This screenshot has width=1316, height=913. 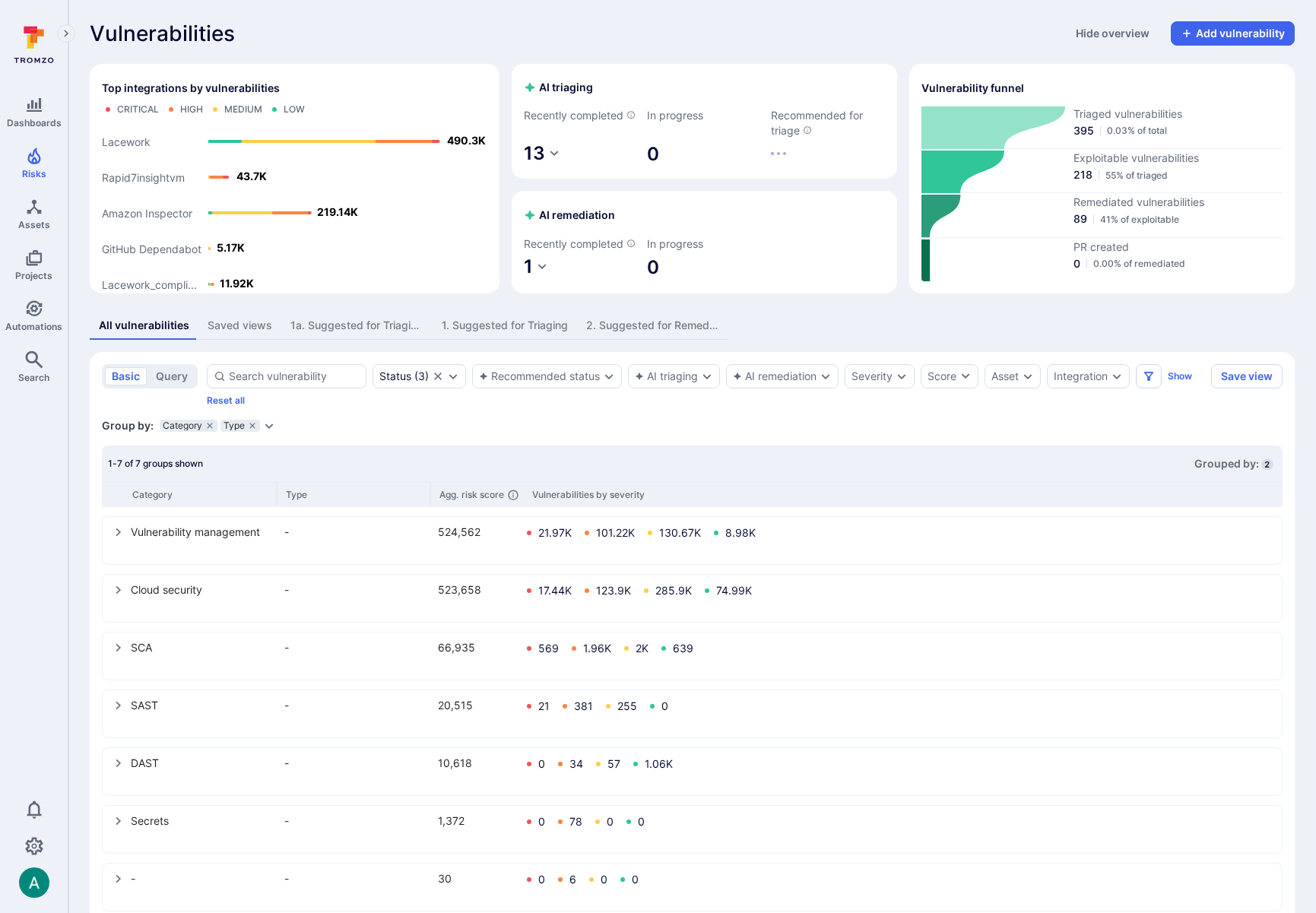 What do you see at coordinates (683, 649) in the screenshot?
I see `div: 639` at bounding box center [683, 649].